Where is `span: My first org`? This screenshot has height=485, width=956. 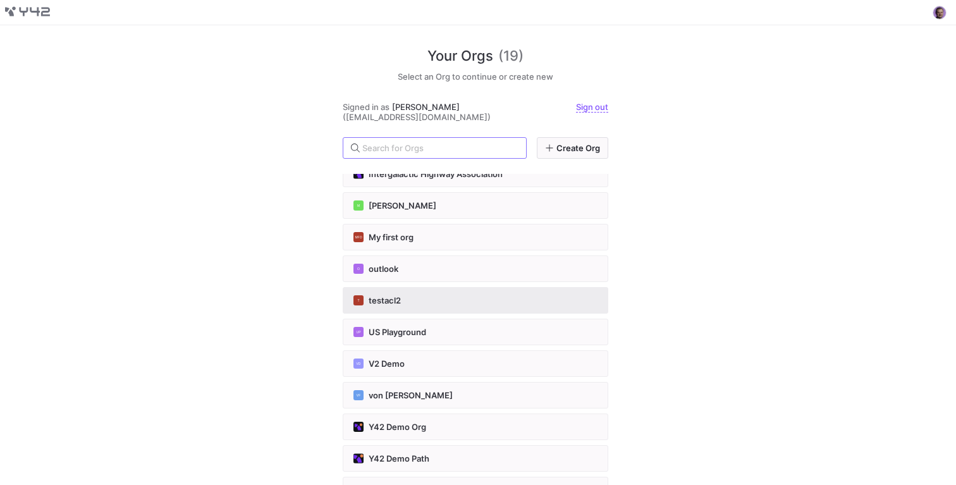 span: My first org is located at coordinates (391, 237).